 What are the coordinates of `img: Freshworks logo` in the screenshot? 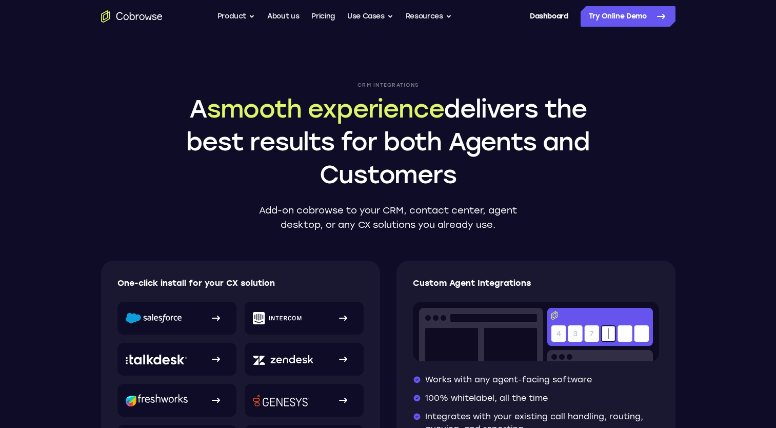 It's located at (156, 400).